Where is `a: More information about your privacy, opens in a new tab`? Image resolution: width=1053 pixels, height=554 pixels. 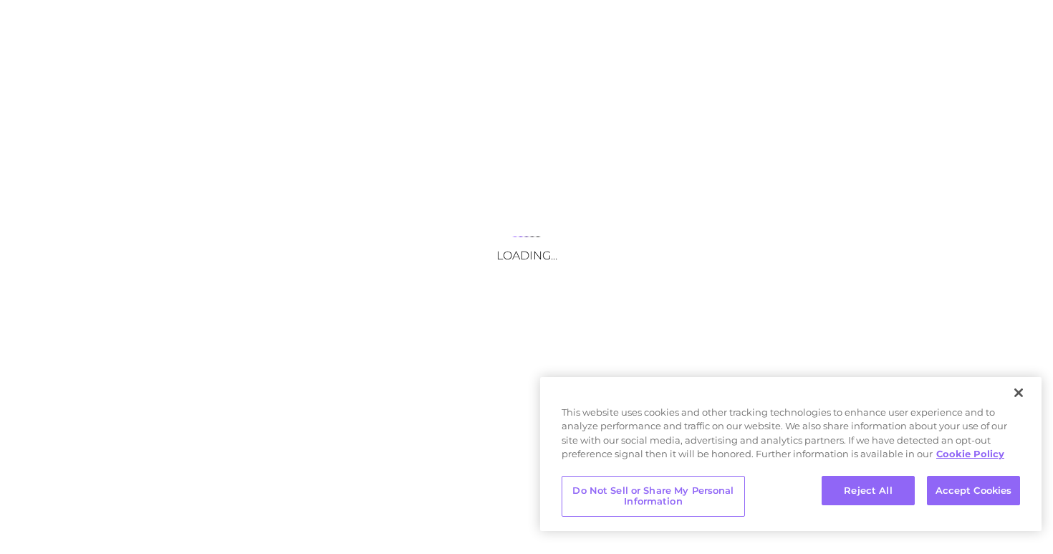
a: More information about your privacy, opens in a new tab is located at coordinates (970, 453).